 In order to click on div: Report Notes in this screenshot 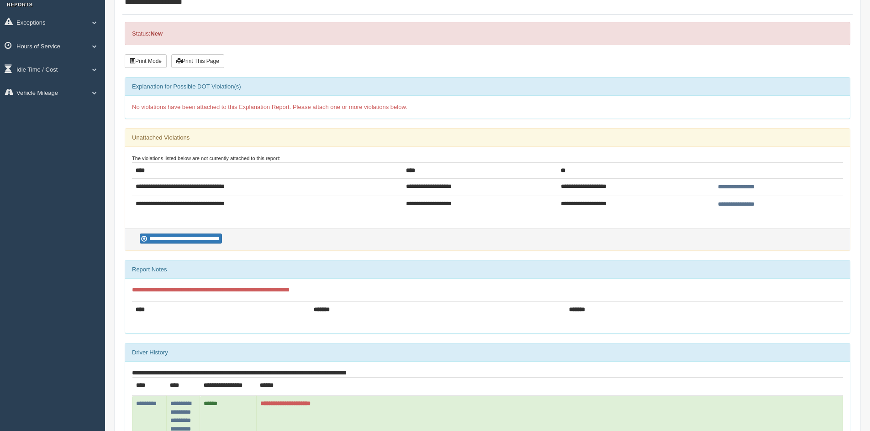, I will do `click(487, 270)`.